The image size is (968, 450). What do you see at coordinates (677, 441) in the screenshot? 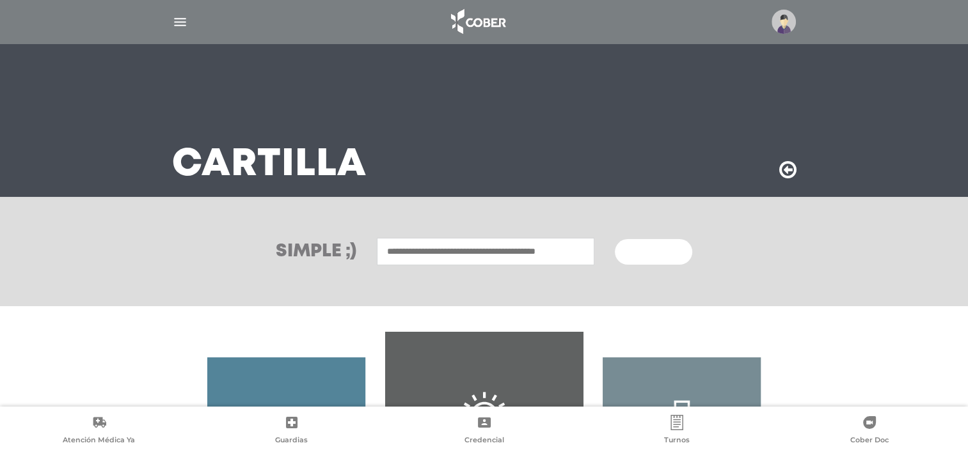
I see `span: Turnos` at bounding box center [677, 441].